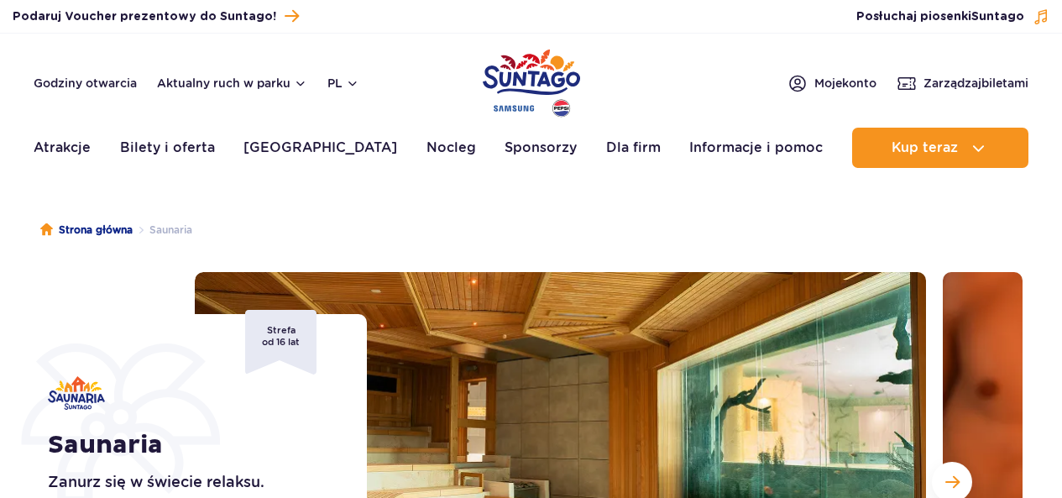 The height and width of the screenshot is (498, 1062). I want to click on span: Suntago, so click(997, 17).